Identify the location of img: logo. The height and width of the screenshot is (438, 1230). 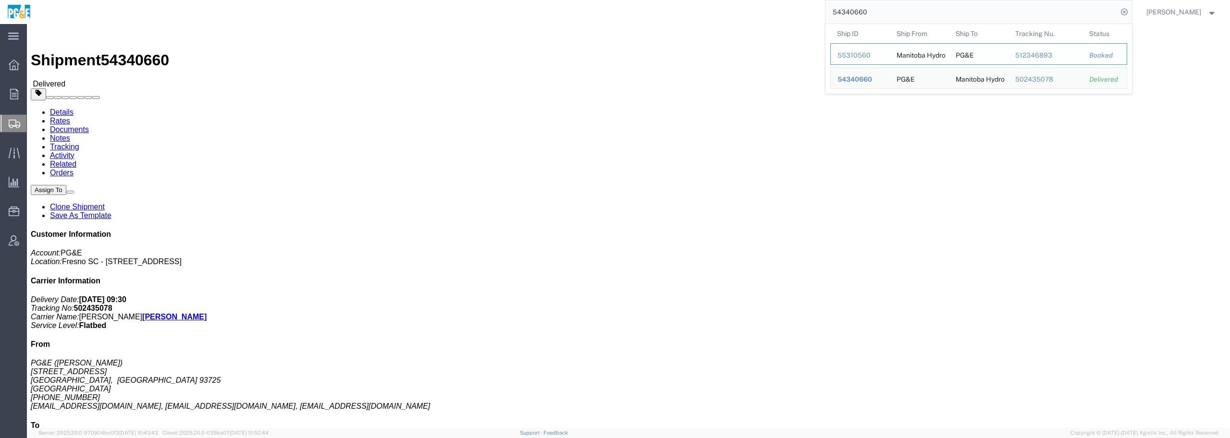
(19, 12).